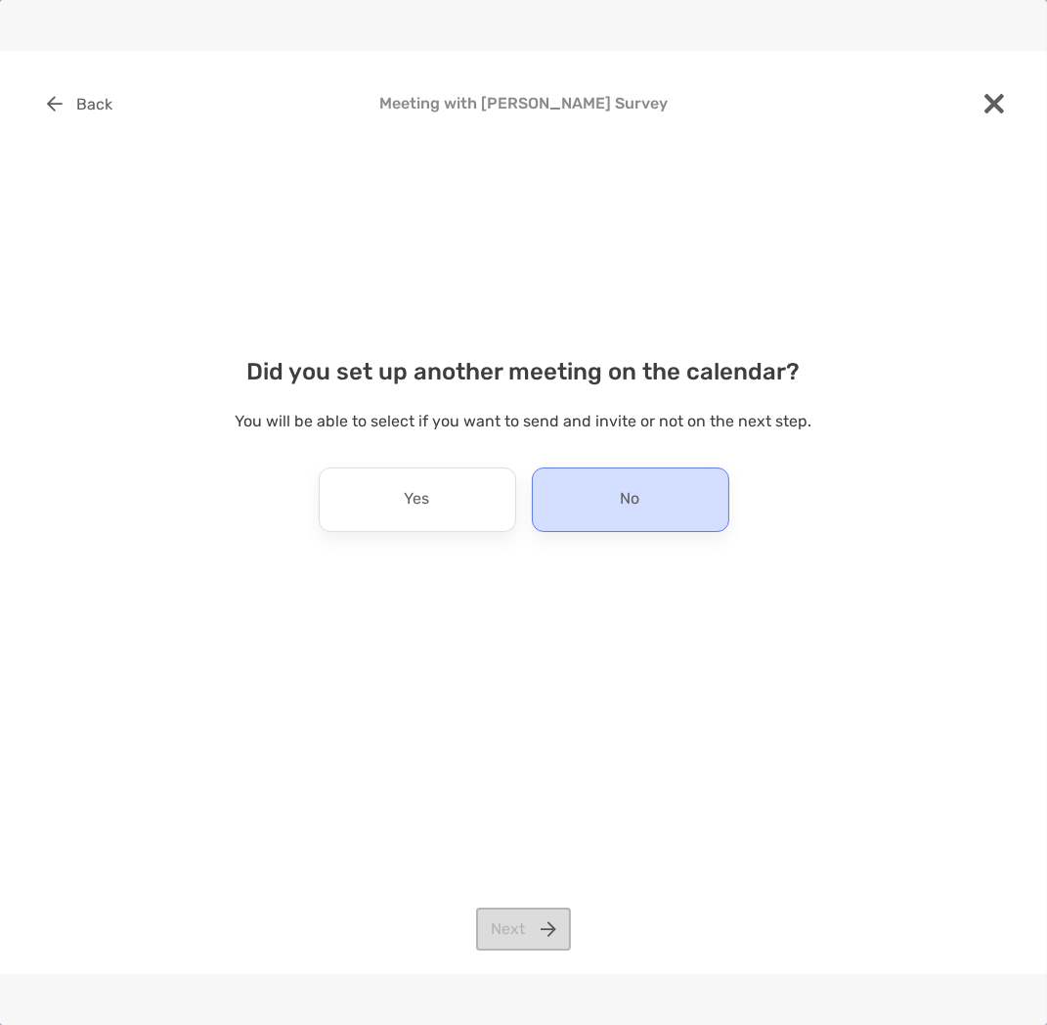 This screenshot has width=1047, height=1025. Describe the element at coordinates (418, 500) in the screenshot. I see `p: Yes` at that location.